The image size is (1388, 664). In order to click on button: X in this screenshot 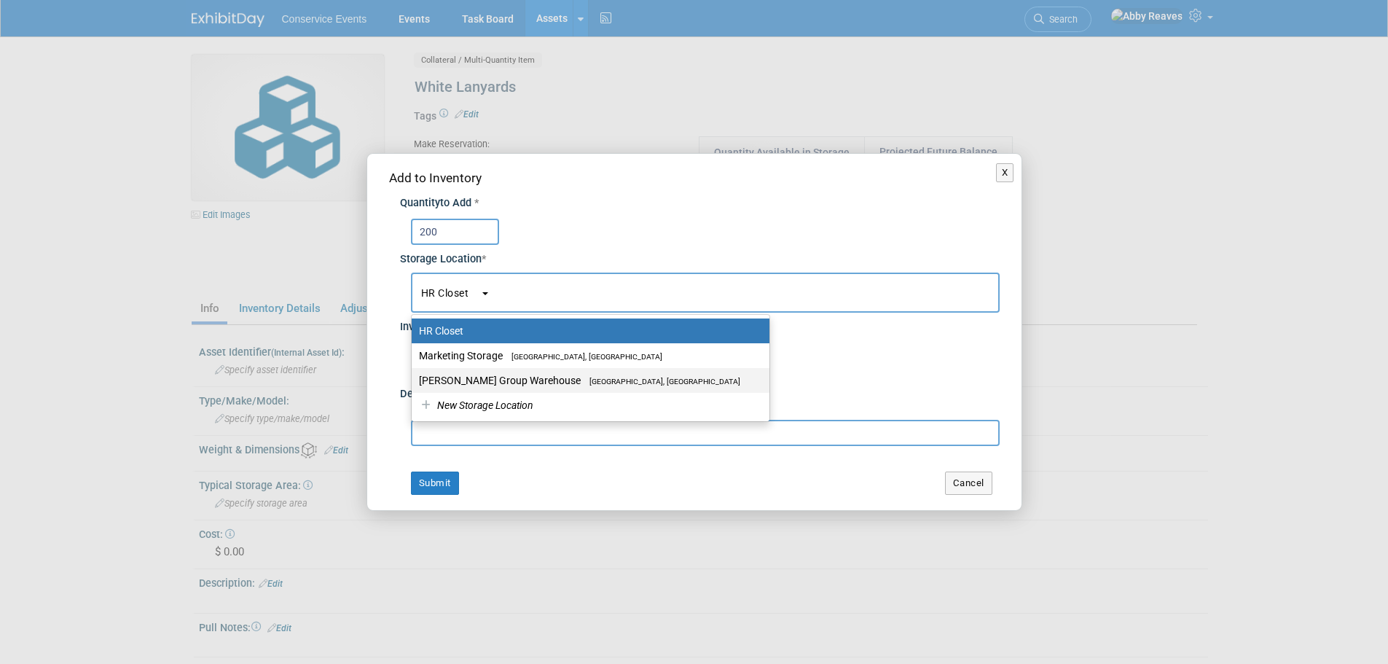, I will do `click(1005, 173)`.